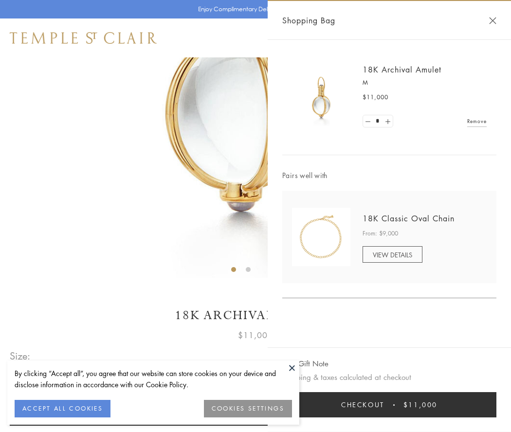 This screenshot has height=432, width=511. I want to click on h1: 18K Archival Amulet, so click(256, 315).